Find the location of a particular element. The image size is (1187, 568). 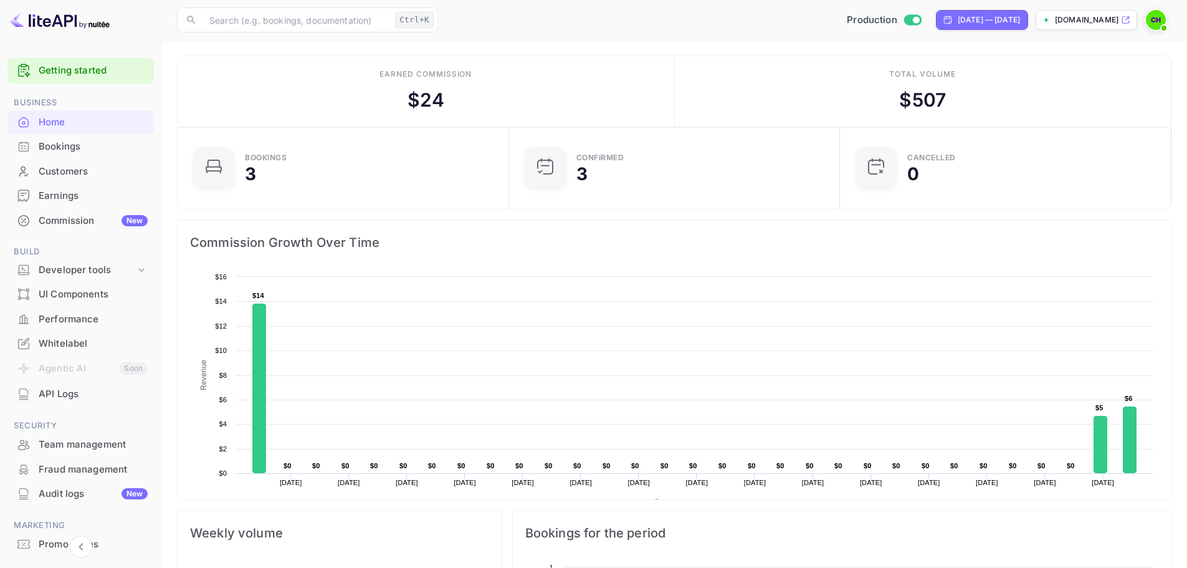

text: $5 is located at coordinates (1099, 408).